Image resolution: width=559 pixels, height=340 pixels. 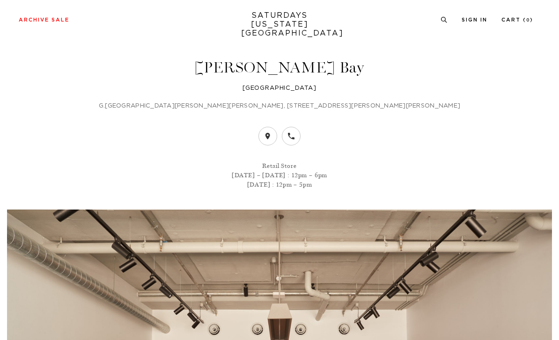 What do you see at coordinates (517, 20) in the screenshot?
I see `a: Cart (0)` at bounding box center [517, 20].